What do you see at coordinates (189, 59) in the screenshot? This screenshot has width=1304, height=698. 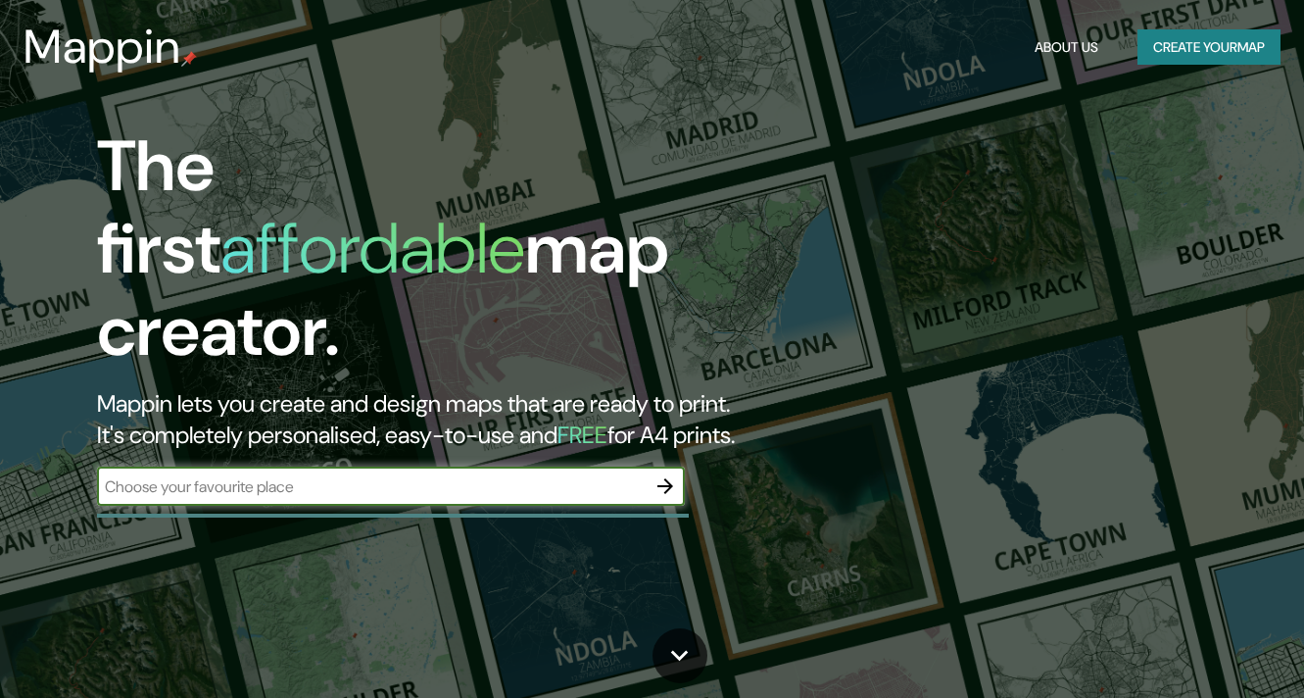 I see `img: mappin-pin` at bounding box center [189, 59].